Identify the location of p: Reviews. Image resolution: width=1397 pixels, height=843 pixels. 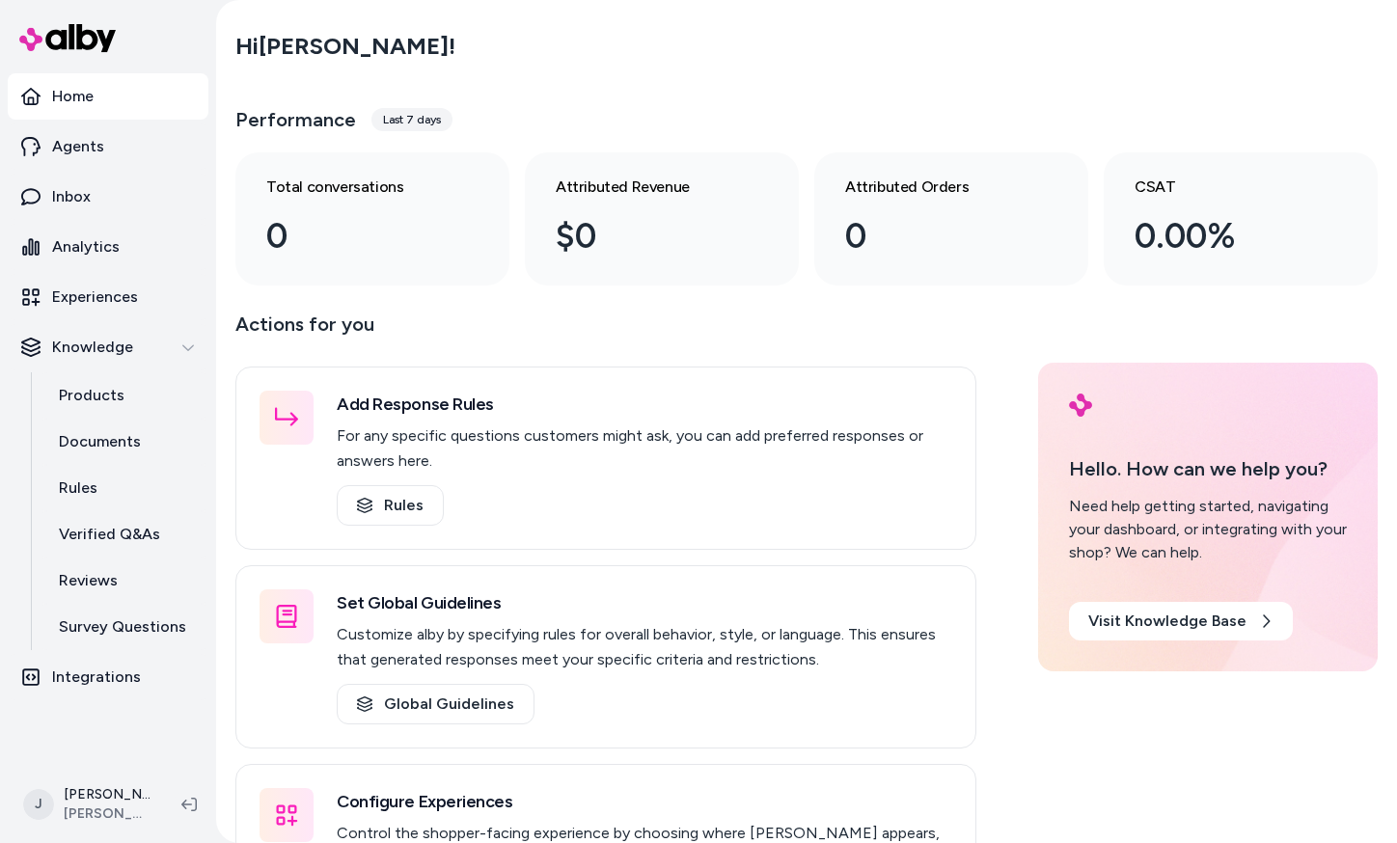
(88, 581).